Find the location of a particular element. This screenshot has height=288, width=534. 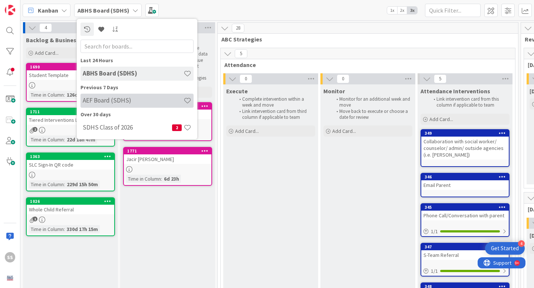

div: 1711Tiered Interventions List is located at coordinates (70, 117).